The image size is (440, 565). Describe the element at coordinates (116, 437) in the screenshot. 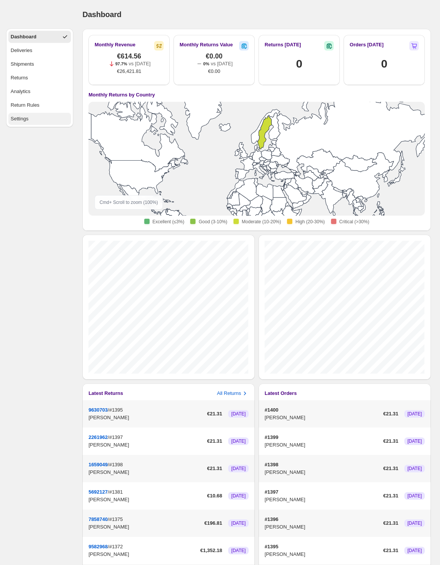

I see `span: #1397` at that location.